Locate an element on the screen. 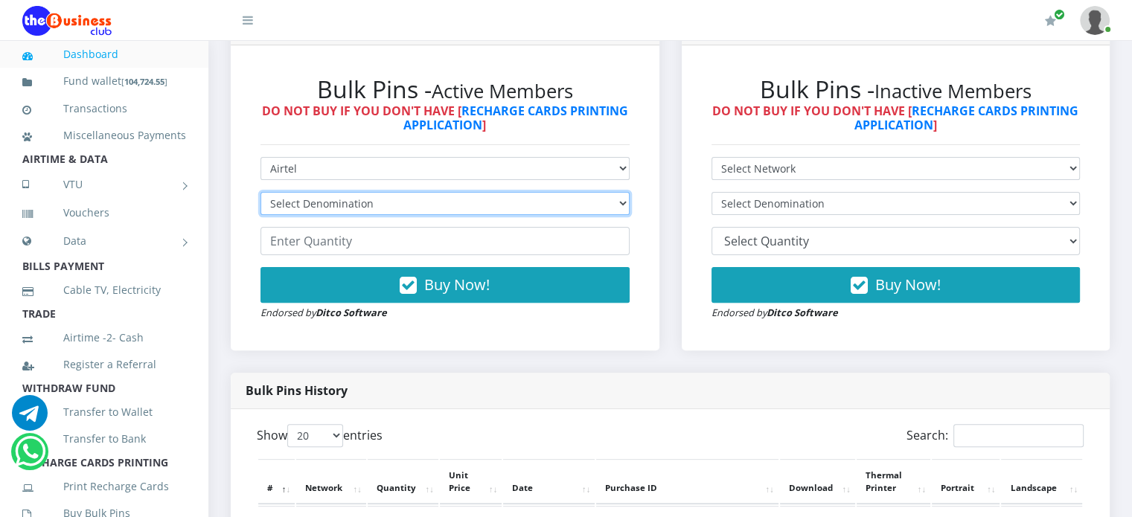 The height and width of the screenshot is (517, 1132). strong: Bulk Pins History is located at coordinates (296, 391).